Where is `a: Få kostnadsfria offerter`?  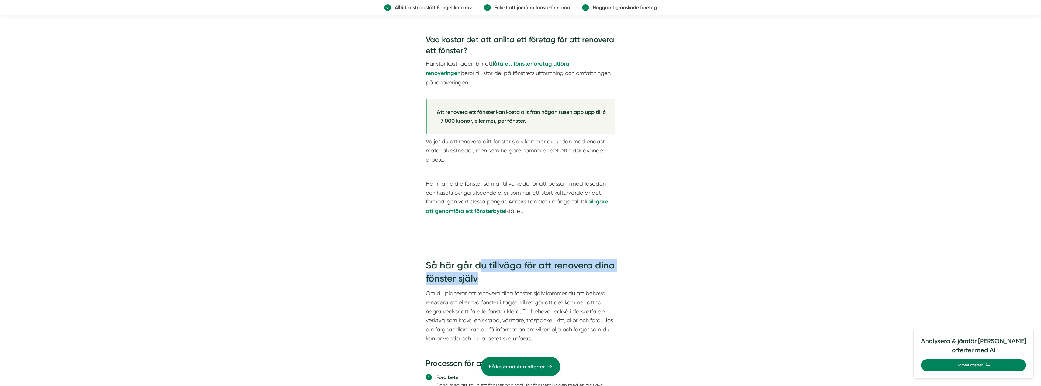
a: Få kostnadsfria offerter is located at coordinates (520, 367).